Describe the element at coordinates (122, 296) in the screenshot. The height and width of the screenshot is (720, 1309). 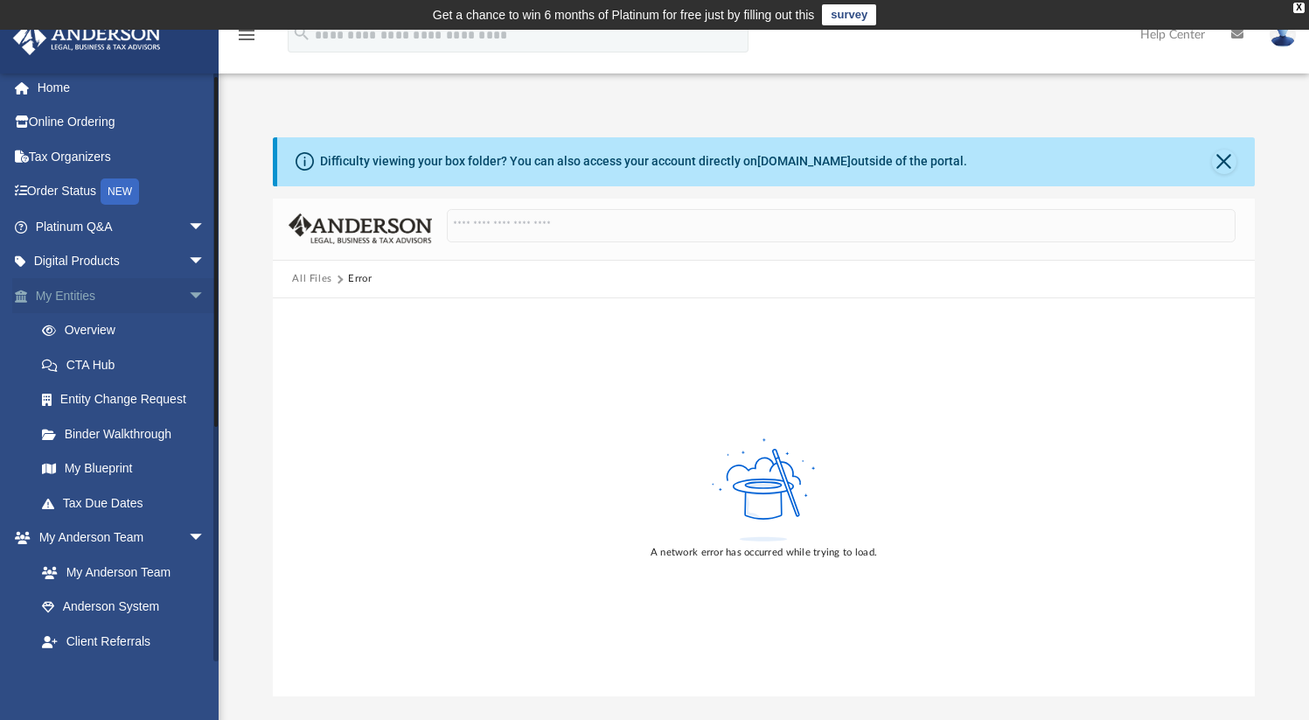
I see `a: My Entitiesarrow_drop_down` at that location.